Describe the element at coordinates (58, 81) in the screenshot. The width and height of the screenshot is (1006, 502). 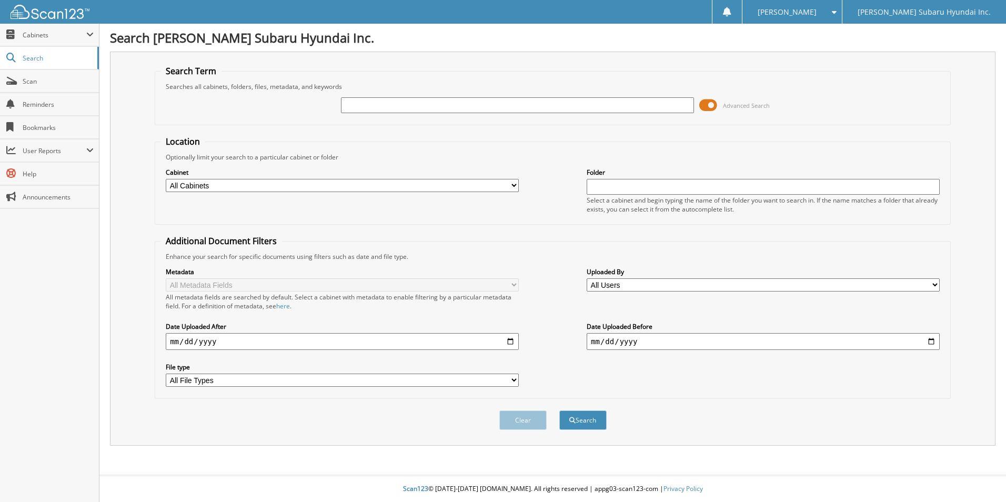
I see `span: Scan` at that location.